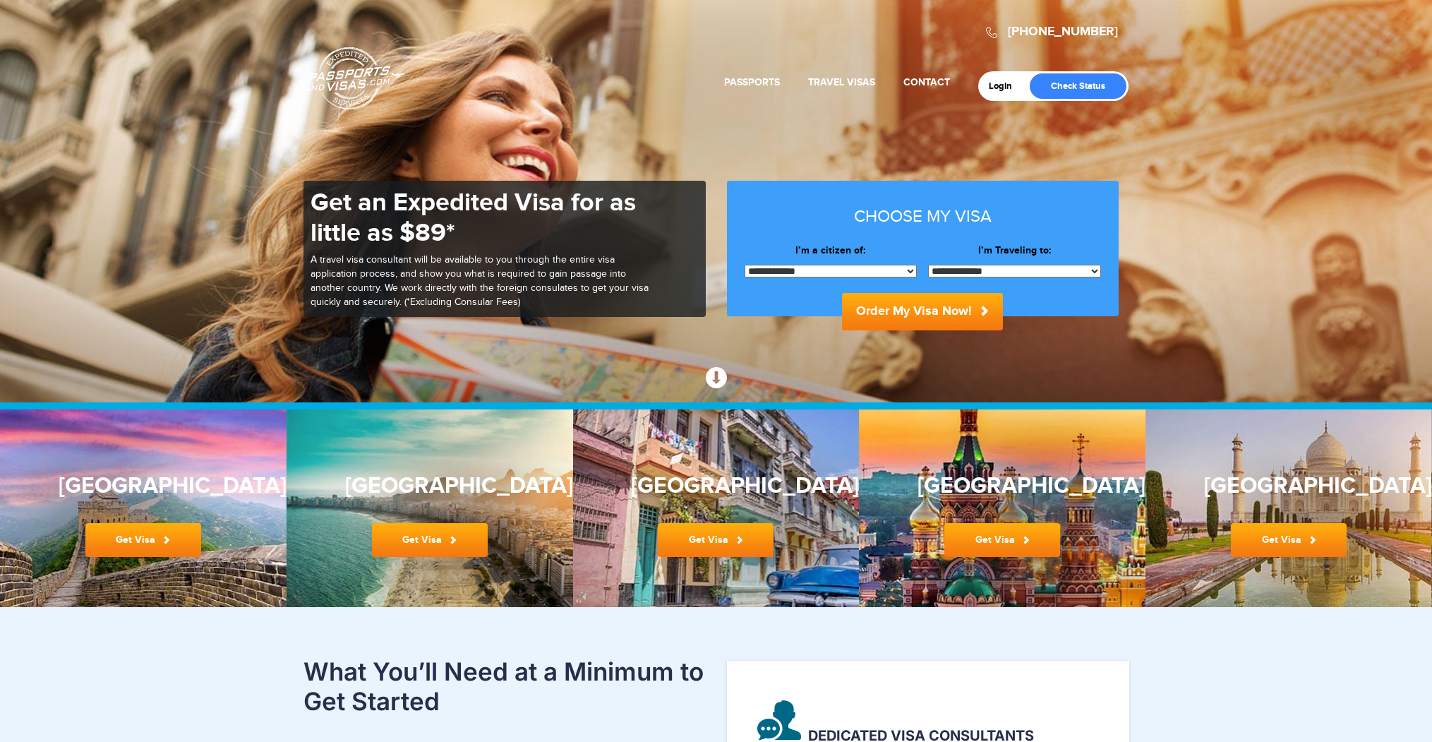 The height and width of the screenshot is (742, 1432). I want to click on p: A travel visa consultant will be available to you through the entire visa application process, an..., so click(480, 282).